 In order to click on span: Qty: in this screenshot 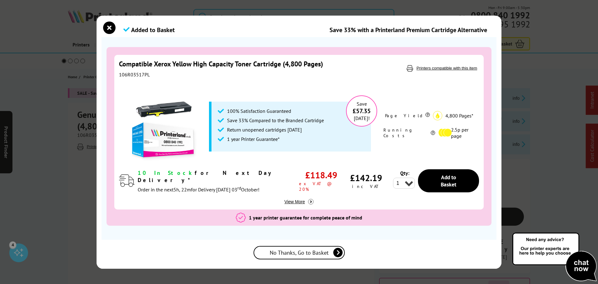, I will do `click(404, 173)`.